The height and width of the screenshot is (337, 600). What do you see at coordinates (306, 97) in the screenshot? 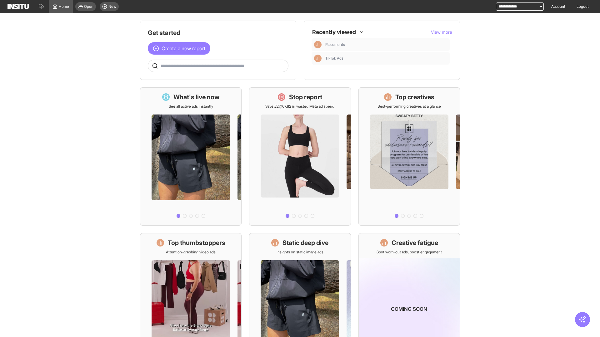
I see `h1: Stop report` at bounding box center [306, 97].